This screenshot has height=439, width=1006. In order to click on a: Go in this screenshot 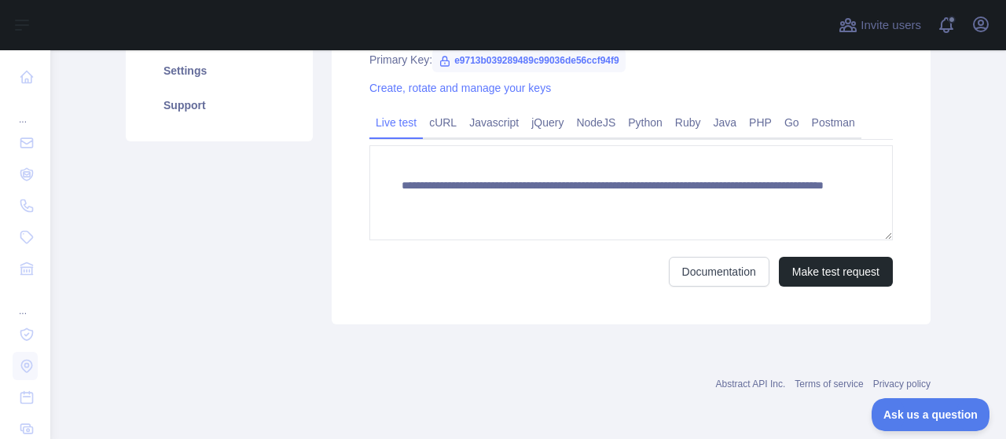, I will do `click(791, 123)`.